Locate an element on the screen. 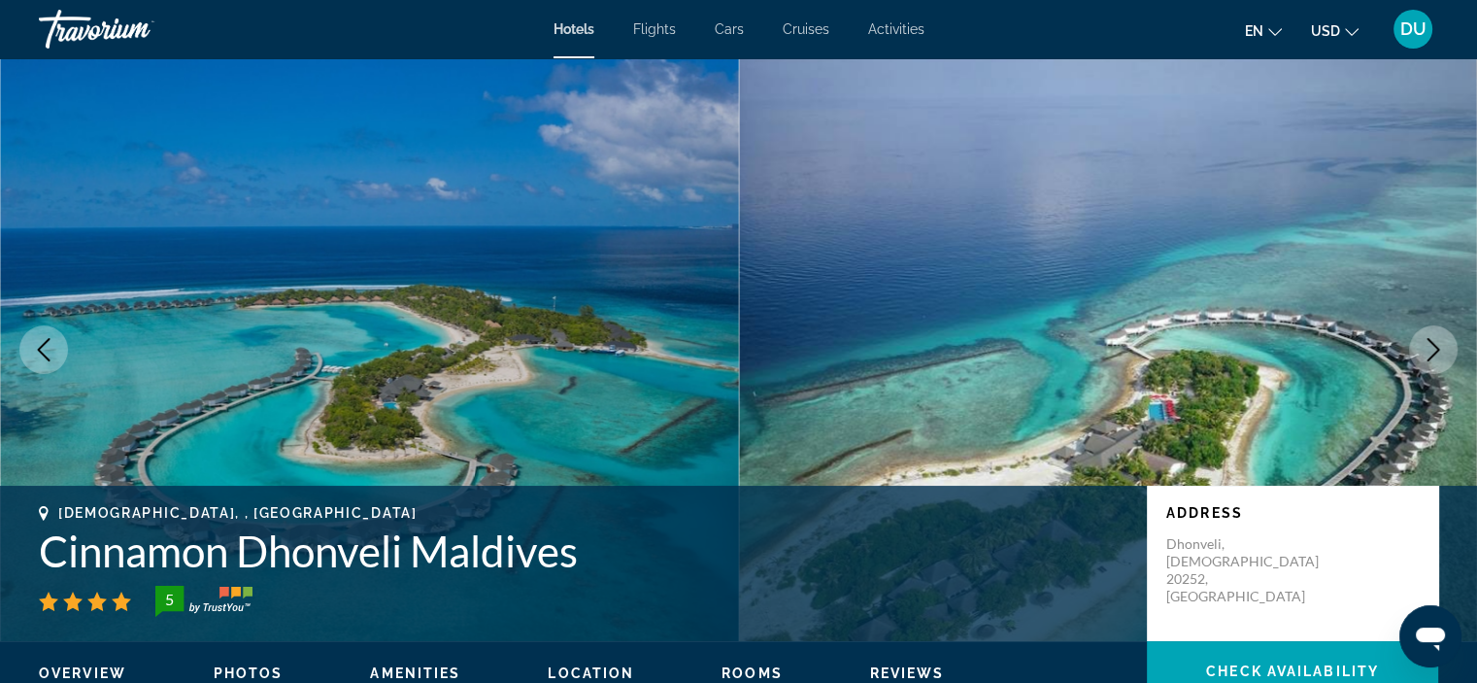 This screenshot has height=683, width=1477. span: en is located at coordinates (1254, 31).